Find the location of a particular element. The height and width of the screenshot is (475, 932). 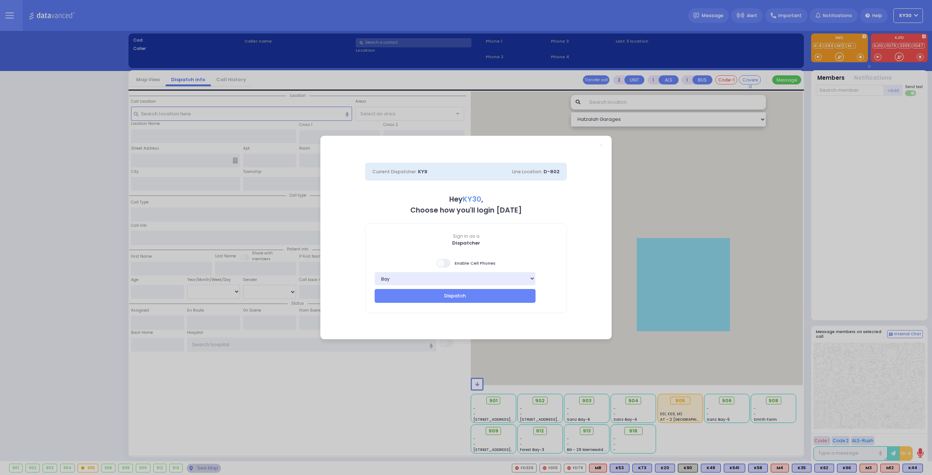

span: Line Location: is located at coordinates (527, 171).